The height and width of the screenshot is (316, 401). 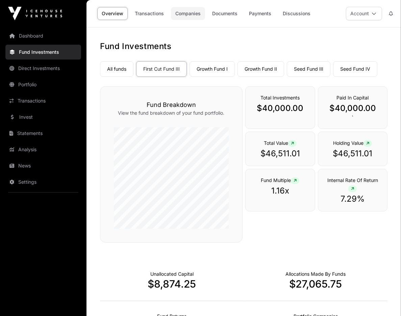 What do you see at coordinates (316, 274) in the screenshot?
I see `p: Capital Deployed Into Companies` at bounding box center [316, 274].